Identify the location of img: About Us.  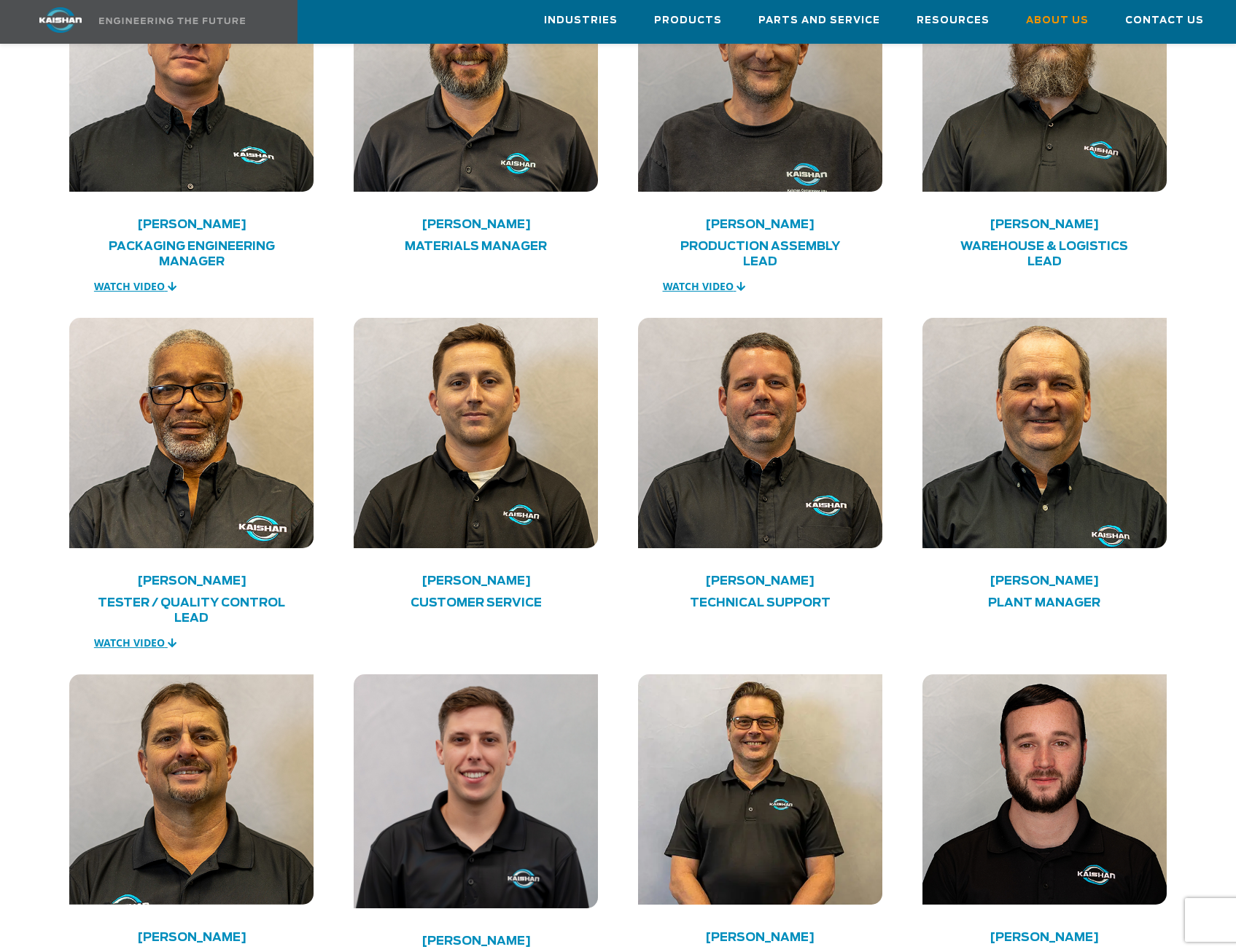
(759, 789).